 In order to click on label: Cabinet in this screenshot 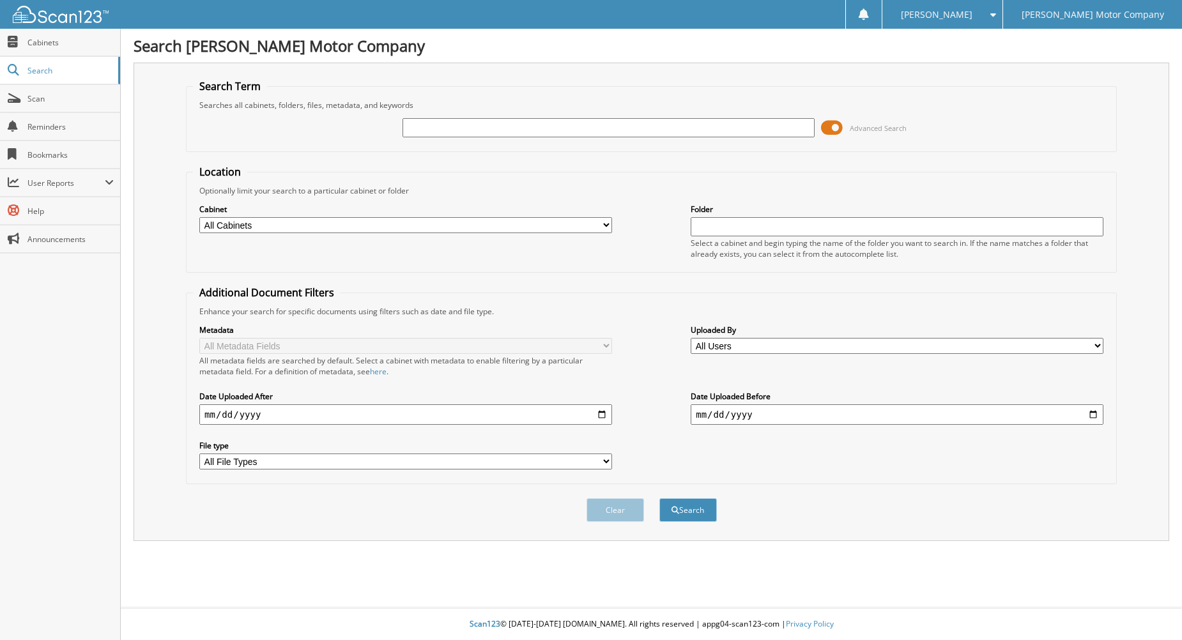, I will do `click(406, 209)`.